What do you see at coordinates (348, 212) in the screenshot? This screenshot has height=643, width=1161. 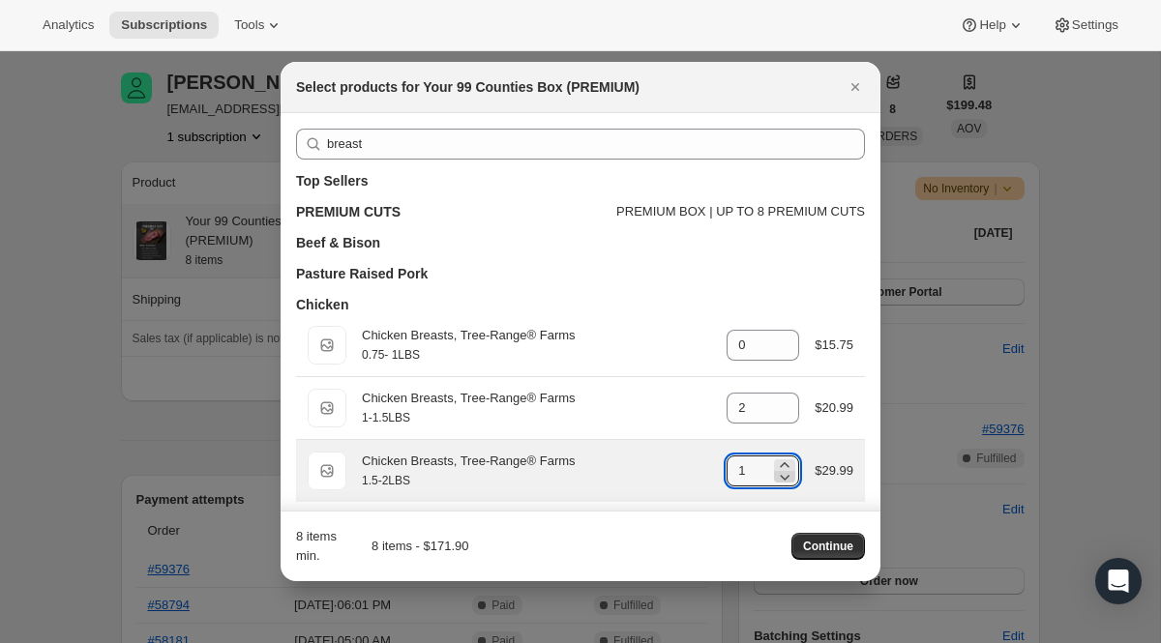 I see `h3: PREMIUM CUTS` at bounding box center [348, 212].